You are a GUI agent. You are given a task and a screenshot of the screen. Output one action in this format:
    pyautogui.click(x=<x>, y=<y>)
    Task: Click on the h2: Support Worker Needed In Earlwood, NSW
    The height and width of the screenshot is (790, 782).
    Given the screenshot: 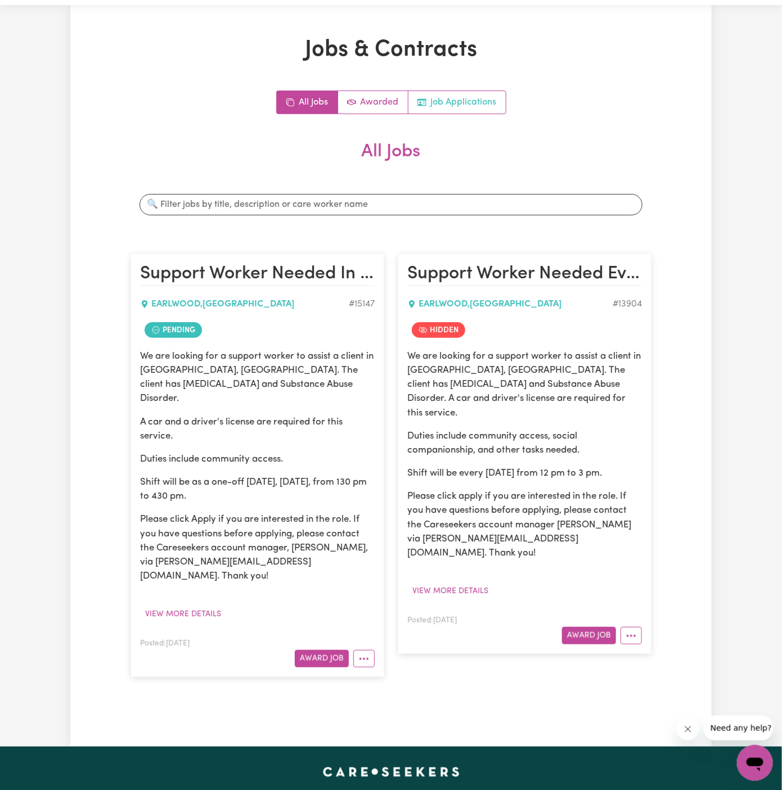 What is the action you would take?
    pyautogui.click(x=257, y=274)
    